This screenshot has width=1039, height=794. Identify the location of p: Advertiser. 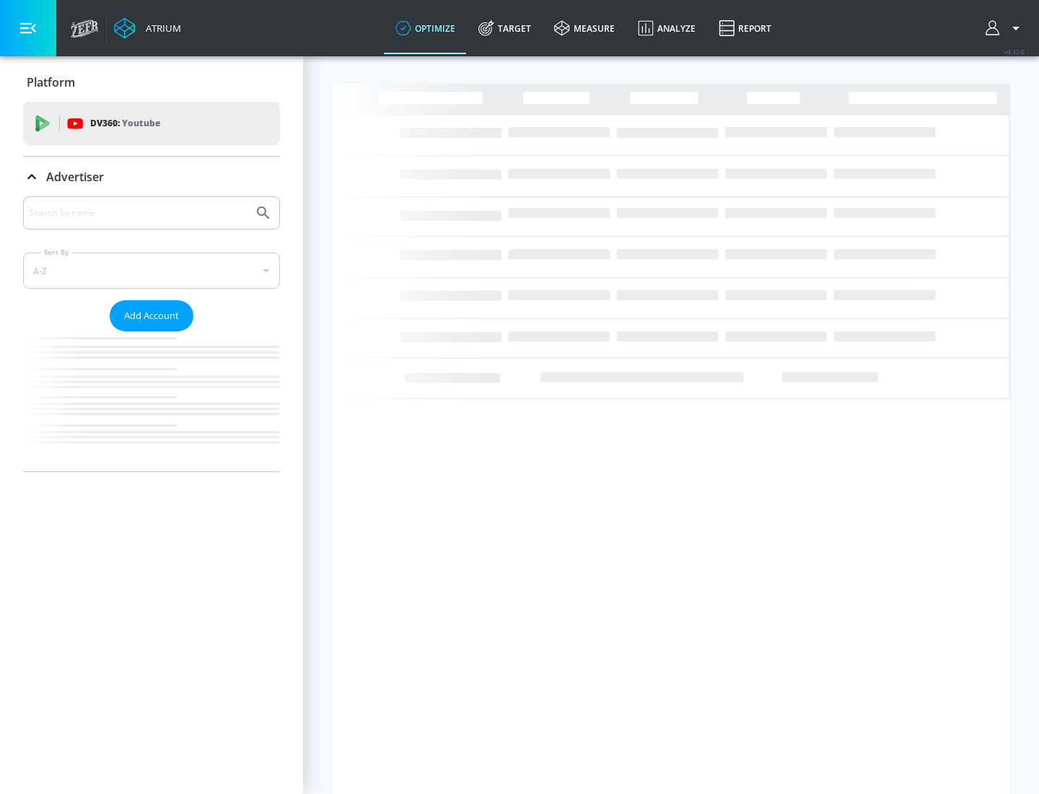
(75, 177).